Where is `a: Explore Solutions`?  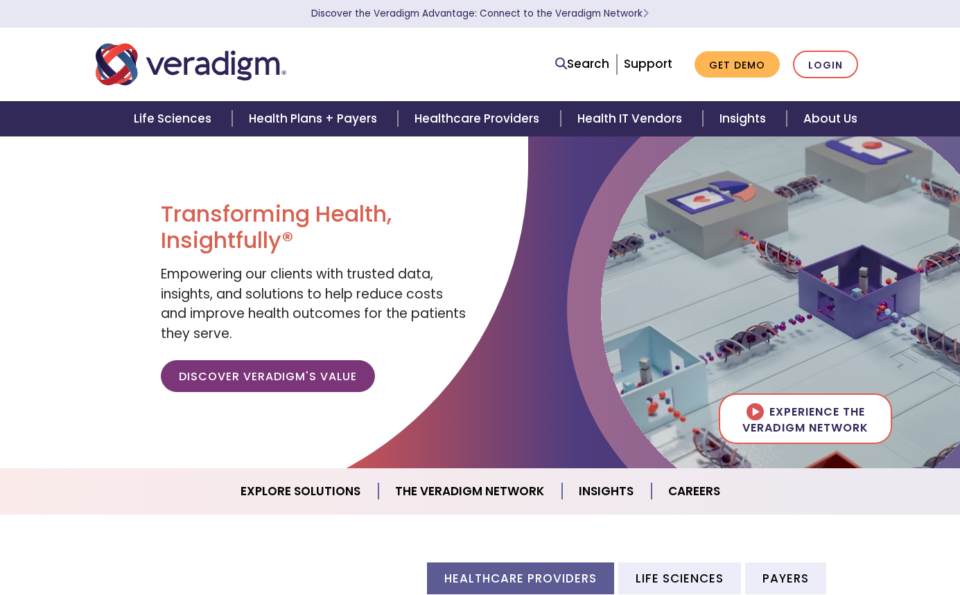
a: Explore Solutions is located at coordinates (301, 491).